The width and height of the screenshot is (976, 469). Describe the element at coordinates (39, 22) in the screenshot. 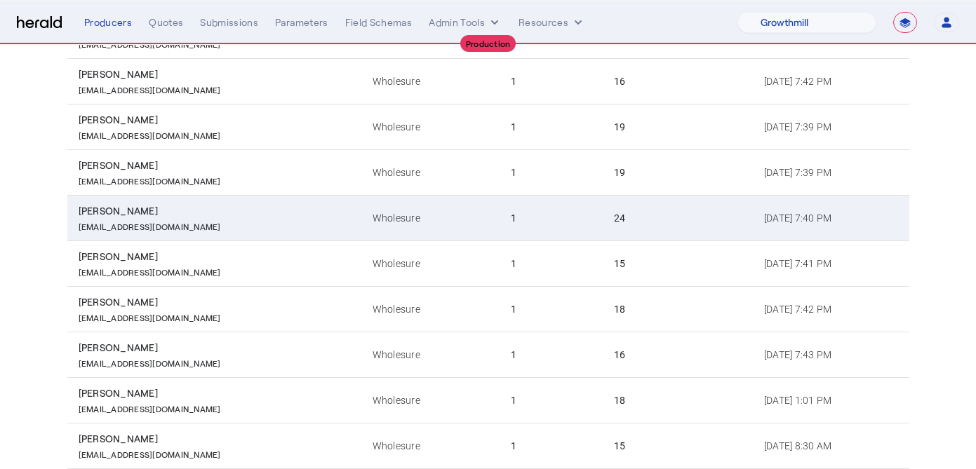

I see `img: Herald Logo` at that location.